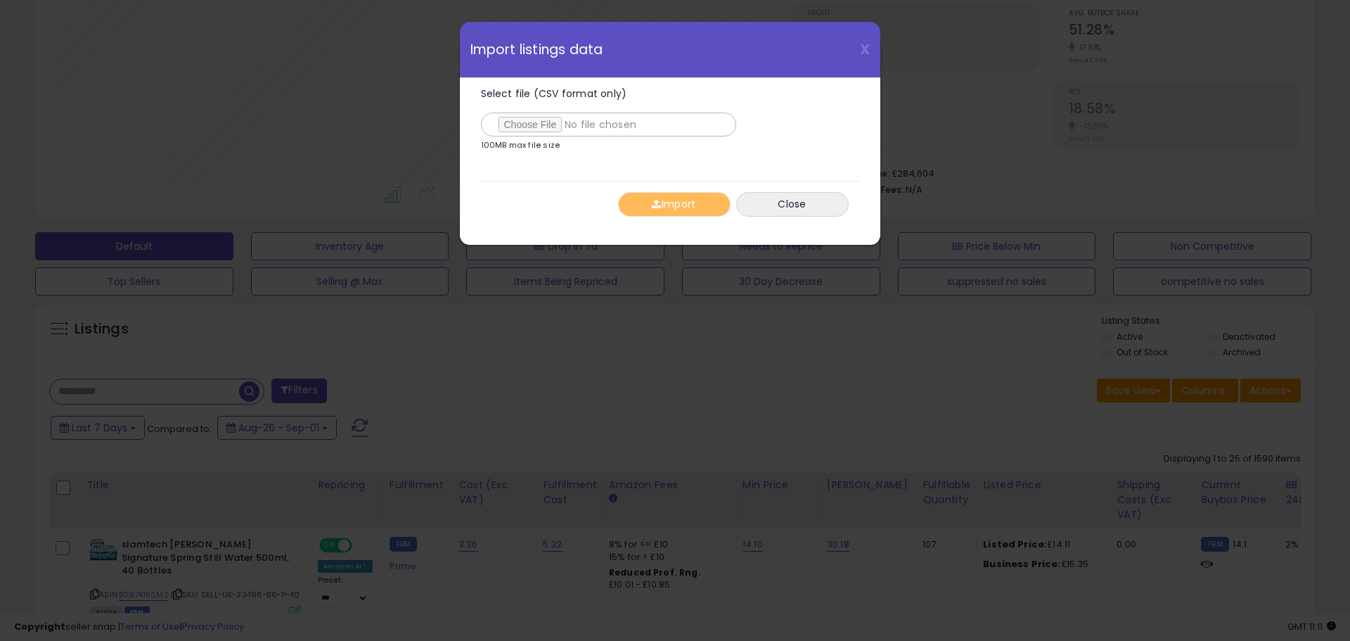  I want to click on span: Select file (CSV format only), so click(554, 94).